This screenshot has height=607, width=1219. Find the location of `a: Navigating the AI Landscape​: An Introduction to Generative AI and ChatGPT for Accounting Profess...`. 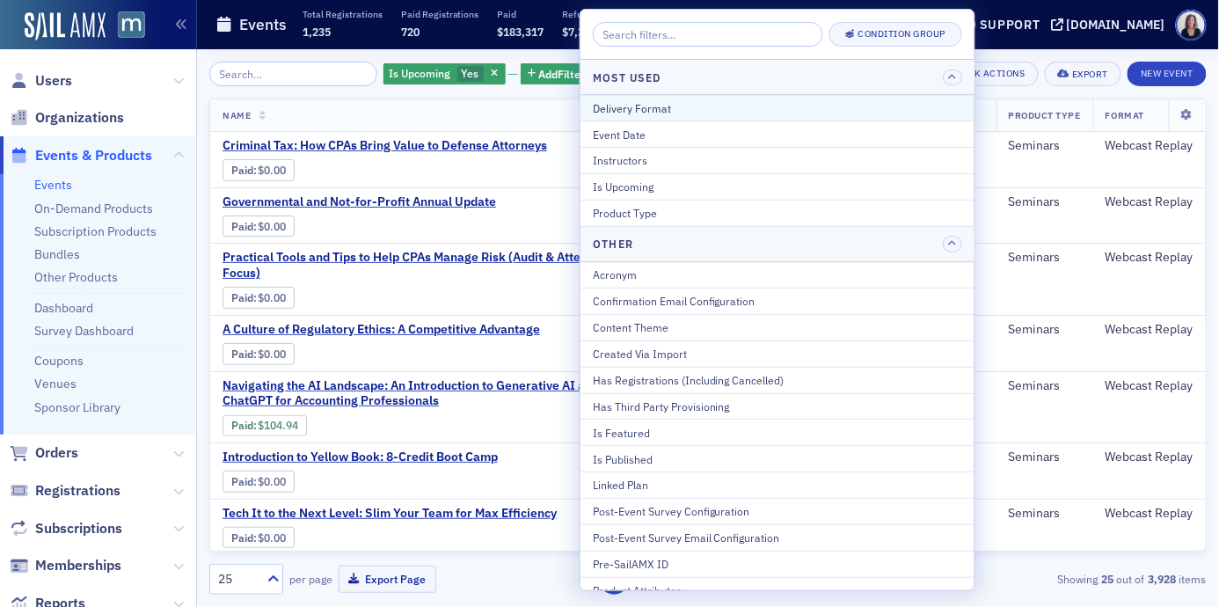

a: Navigating the AI Landscape​: An Introduction to Generative AI and ChatGPT for Accounting Profess... is located at coordinates (435, 393).